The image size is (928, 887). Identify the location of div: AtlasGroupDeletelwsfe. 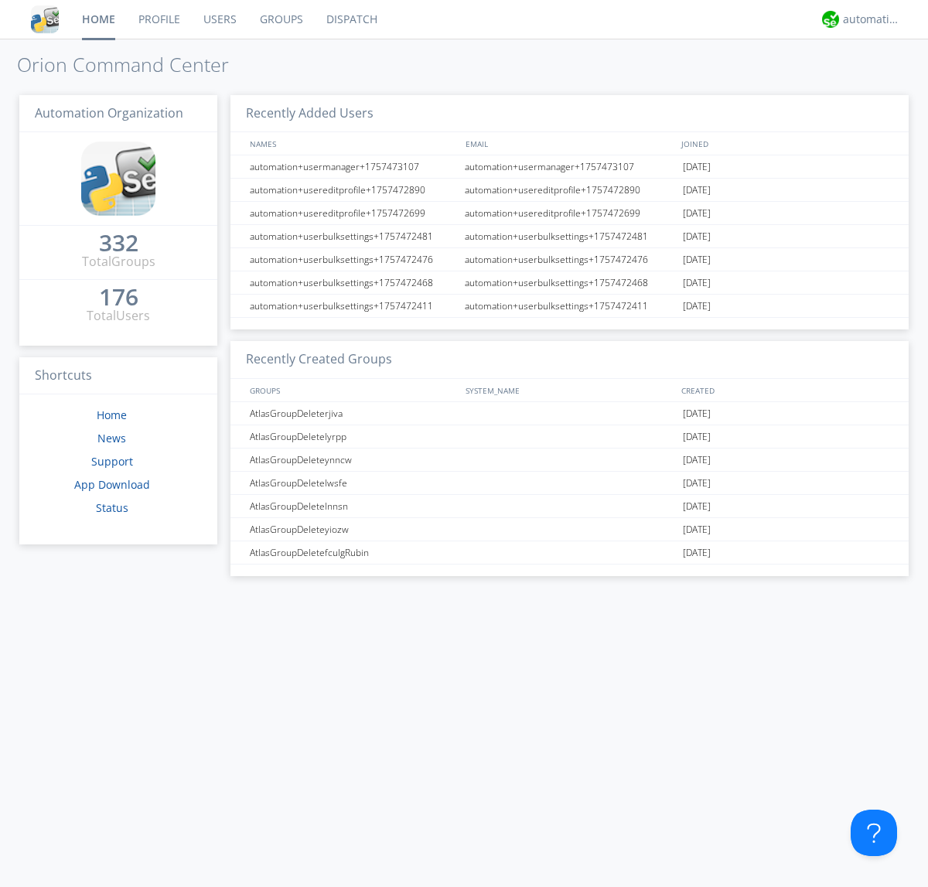
(352, 482).